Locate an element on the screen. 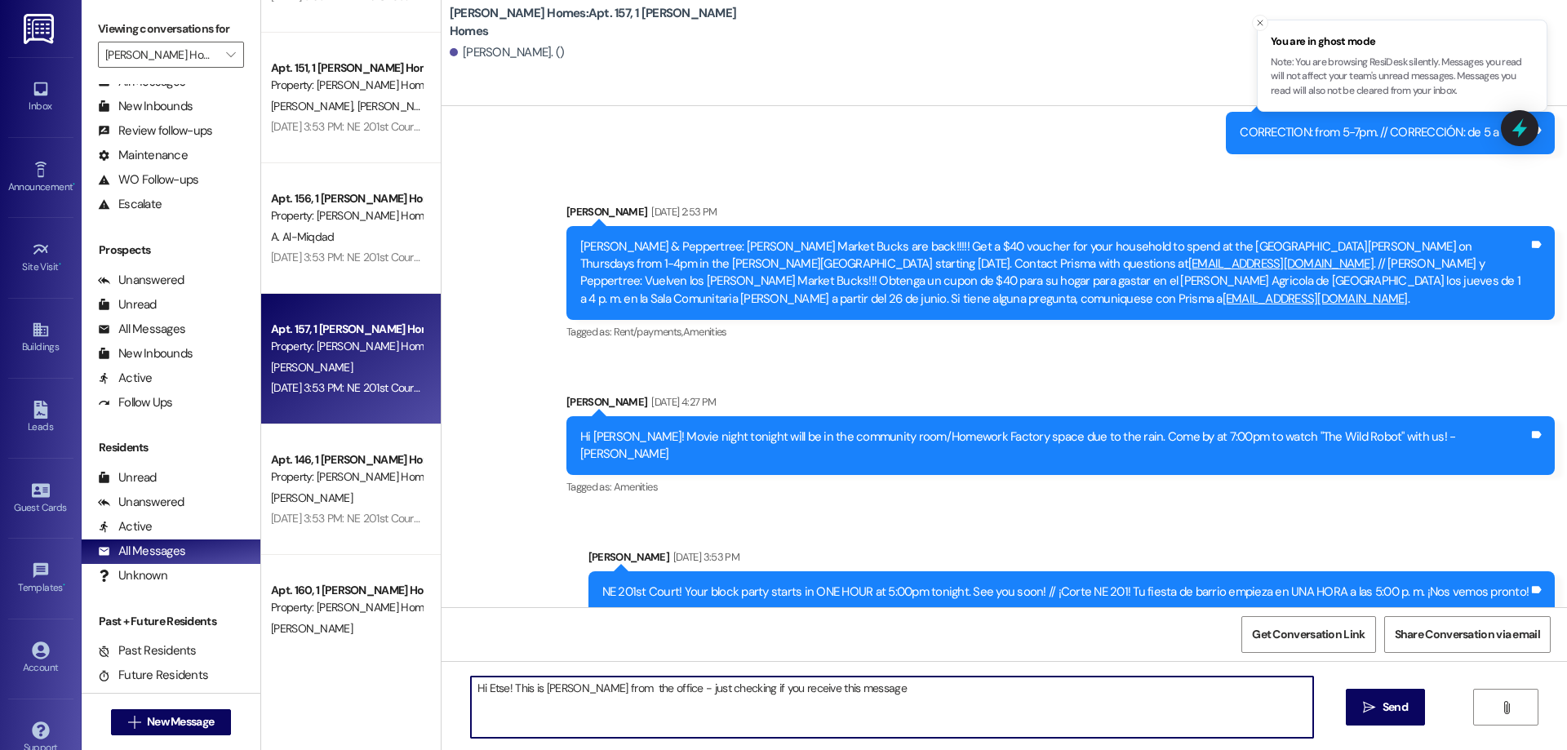  input: All communities is located at coordinates (162, 55).